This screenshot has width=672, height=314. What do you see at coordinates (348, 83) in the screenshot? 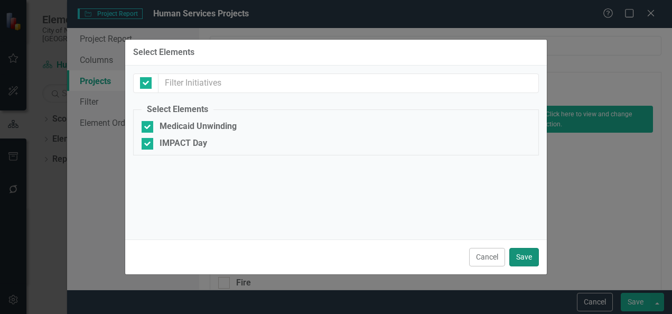
I see `input: Filter Initiatives` at bounding box center [348, 83].